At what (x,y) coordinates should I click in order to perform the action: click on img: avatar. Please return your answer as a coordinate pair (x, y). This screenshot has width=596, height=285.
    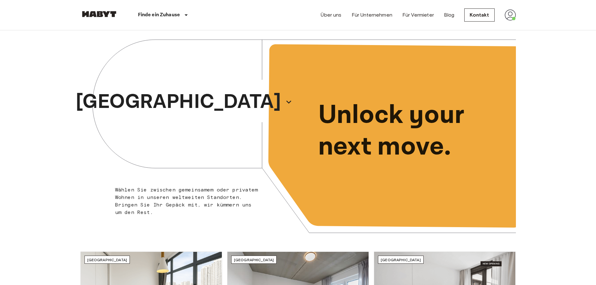
    Looking at the image, I should click on (510, 15).